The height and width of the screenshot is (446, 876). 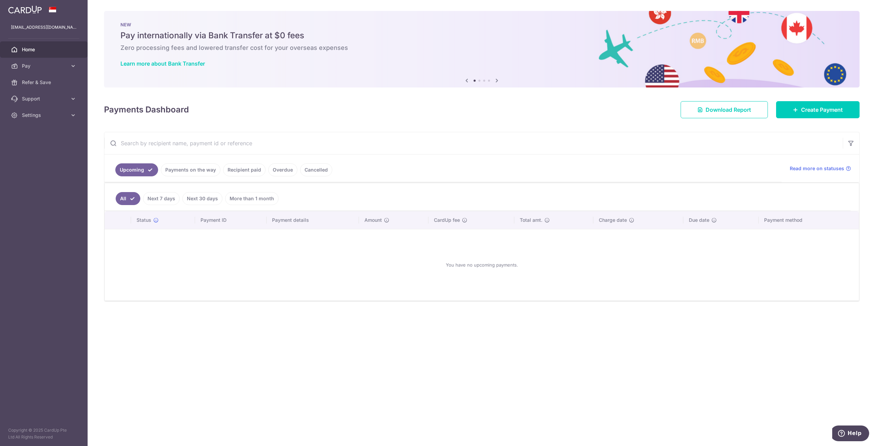 What do you see at coordinates (44, 115) in the screenshot?
I see `span: Settings` at bounding box center [44, 115].